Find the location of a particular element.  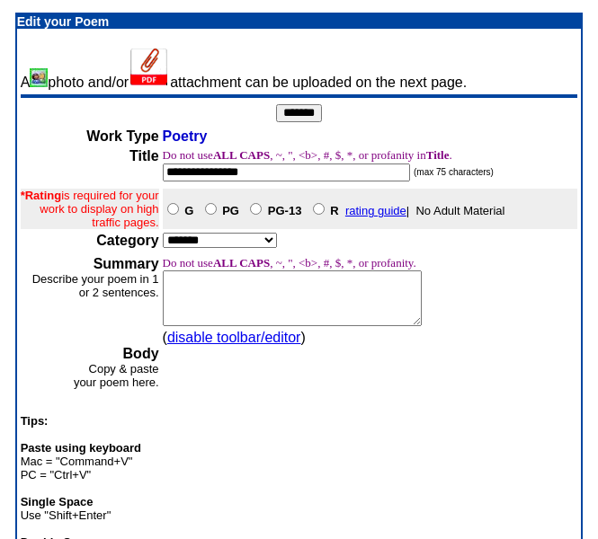

img: Add/Remove Photo is located at coordinates (39, 77).